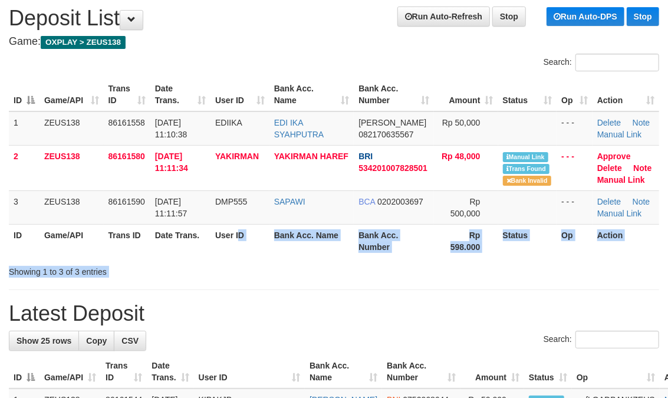 The image size is (668, 398). Describe the element at coordinates (130, 341) in the screenshot. I see `span: CSV` at that location.